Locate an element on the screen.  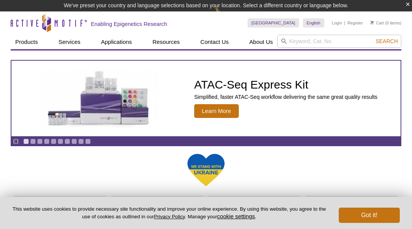
button: Search is located at coordinates (387, 41).